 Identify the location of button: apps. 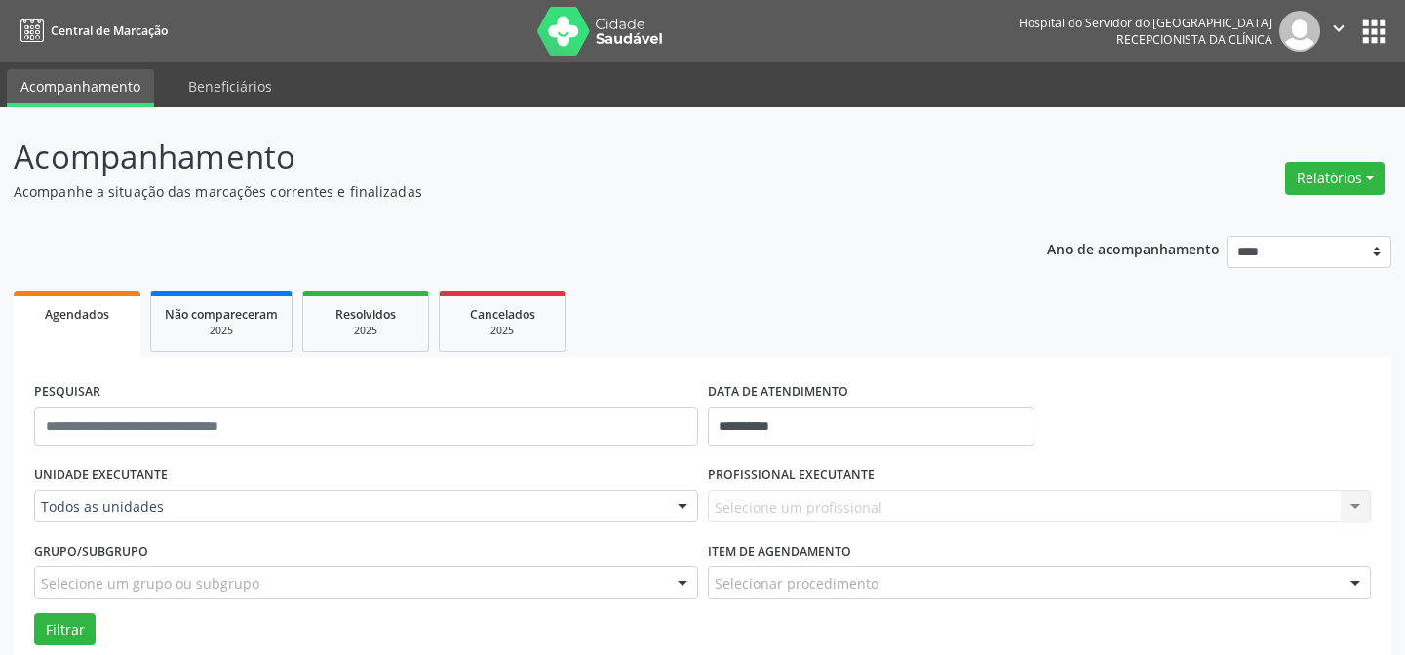
(1374, 31).